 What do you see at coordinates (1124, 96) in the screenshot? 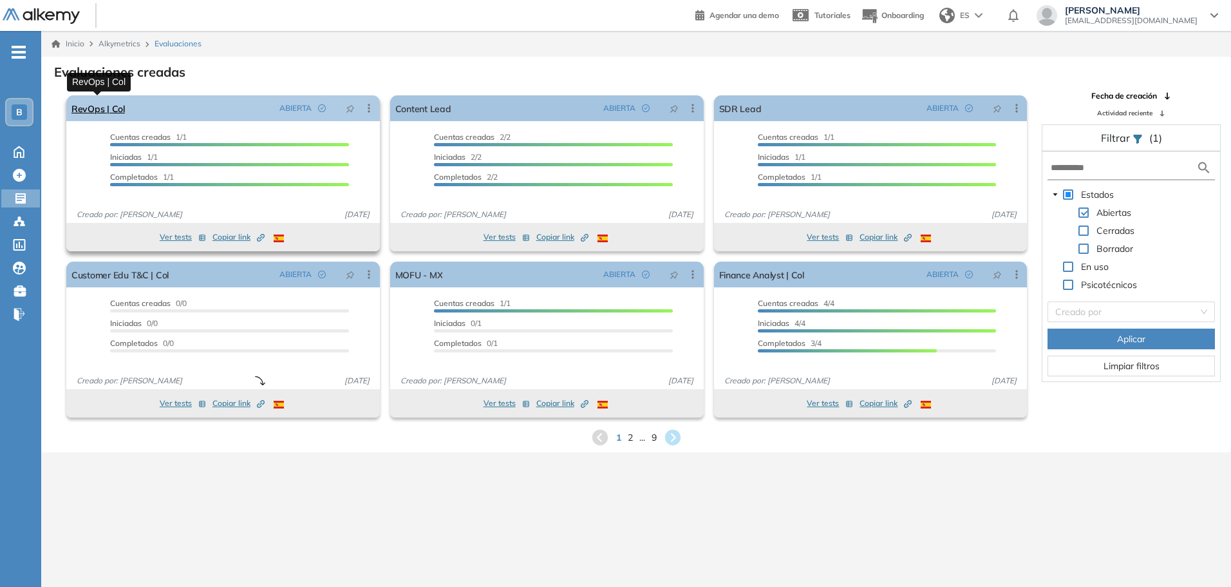
I see `span: Fecha de creación` at bounding box center [1124, 96].